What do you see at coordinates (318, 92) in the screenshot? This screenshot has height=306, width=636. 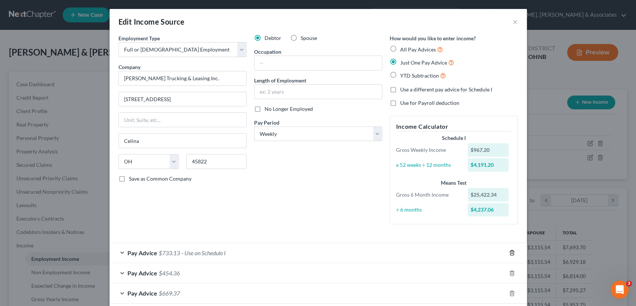 I see `input: ex: 2 years` at bounding box center [318, 92].